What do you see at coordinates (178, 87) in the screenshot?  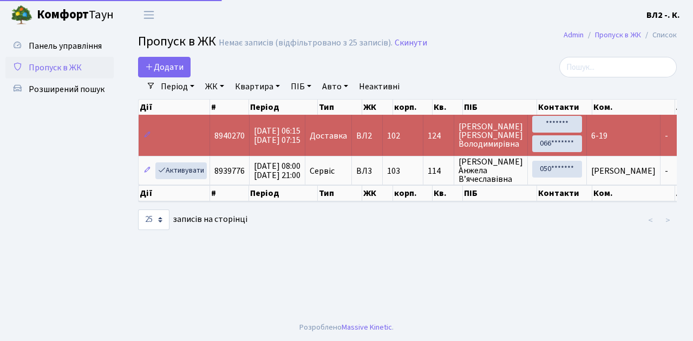 I see `a: Період` at bounding box center [178, 87].